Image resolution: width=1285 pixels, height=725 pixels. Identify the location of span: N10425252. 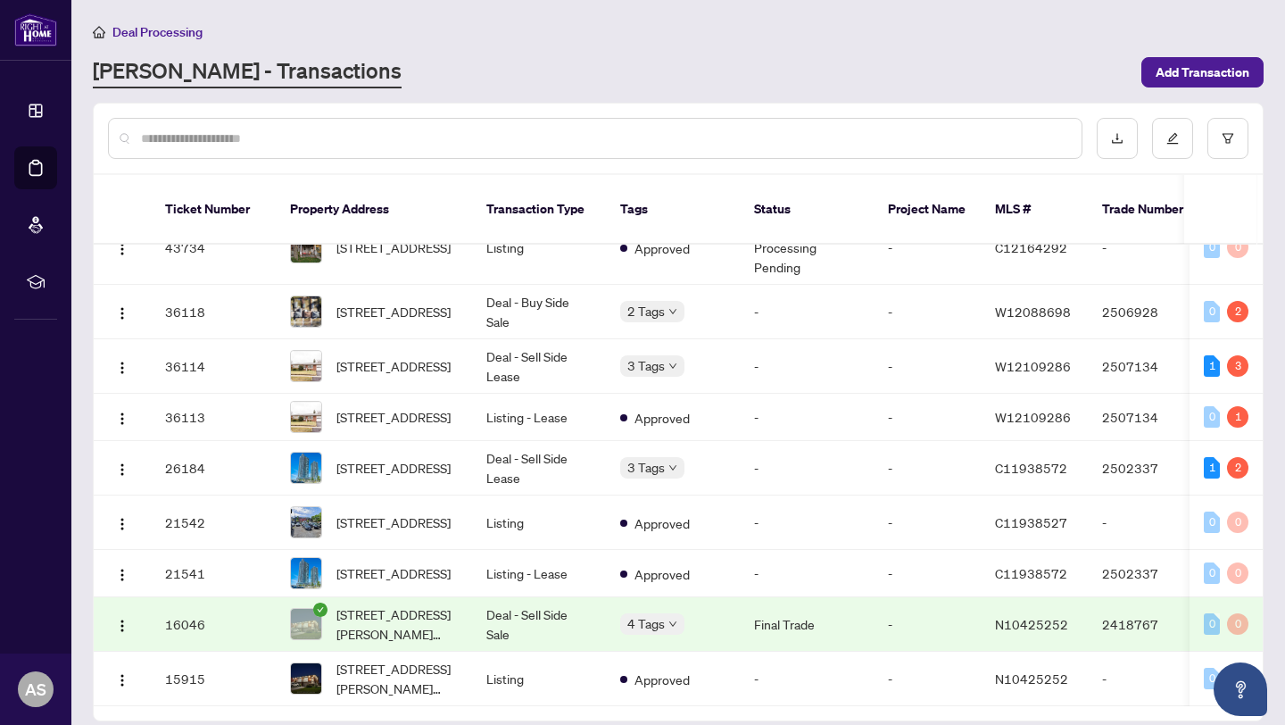
(1032, 678).